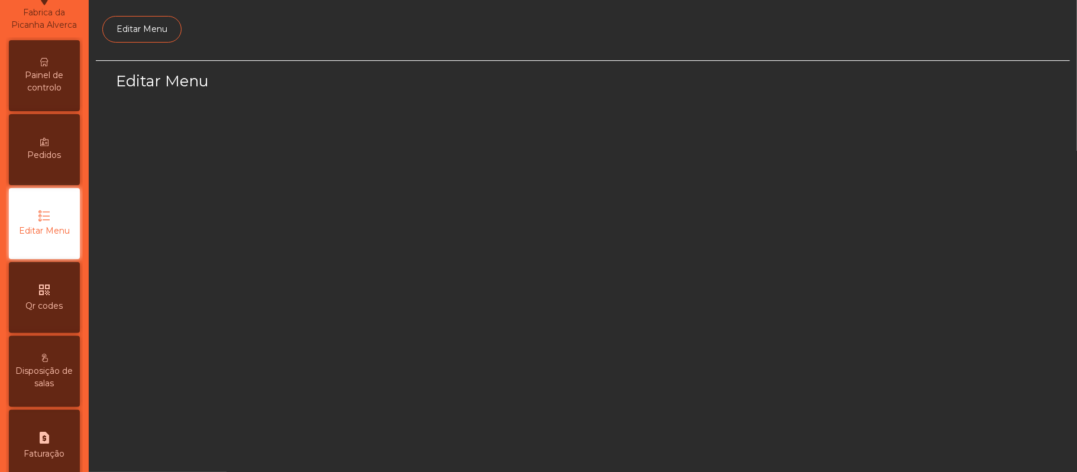 The image size is (1077, 472). What do you see at coordinates (44, 82) in the screenshot?
I see `span: Painel de controlo` at bounding box center [44, 82].